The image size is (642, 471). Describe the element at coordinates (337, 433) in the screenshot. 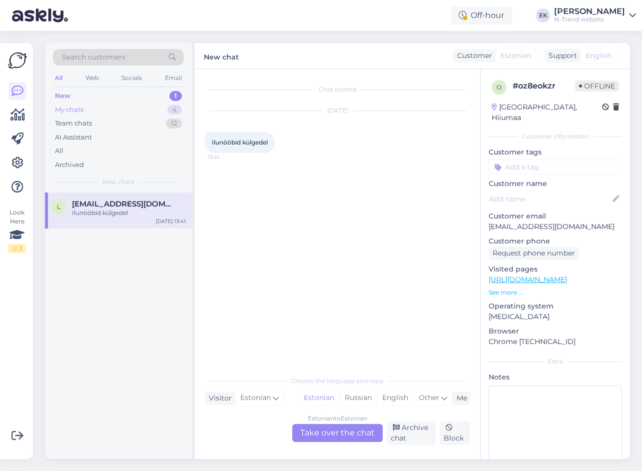

I see `div: Take over the chat` at that location.